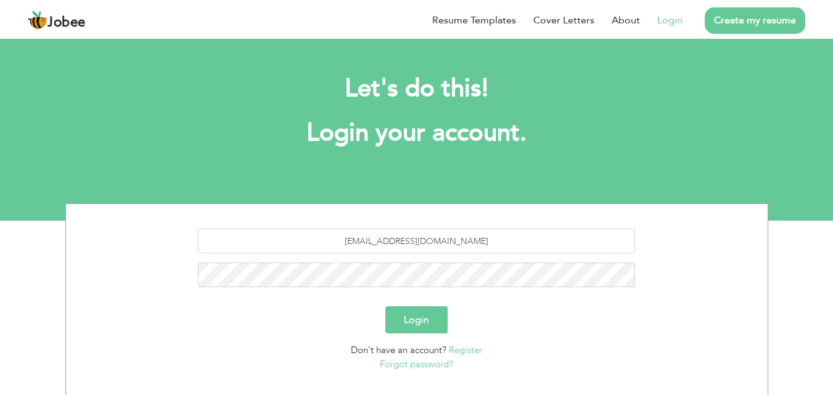 The height and width of the screenshot is (395, 833). What do you see at coordinates (67, 23) in the screenshot?
I see `span: Jobee` at bounding box center [67, 23].